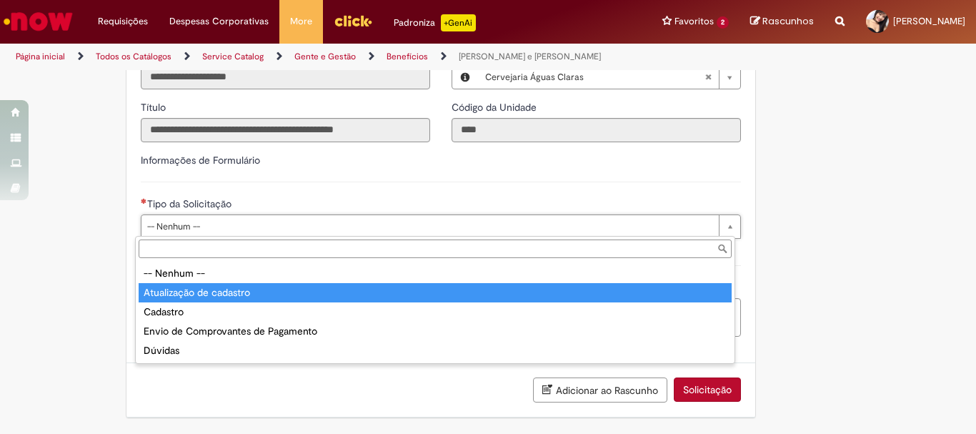 This screenshot has height=434, width=976. I want to click on div: Envio de Comprovantes de Pagamento, so click(435, 331).